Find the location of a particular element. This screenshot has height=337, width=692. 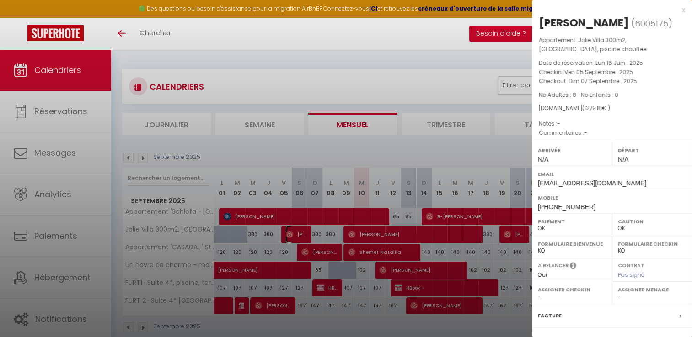

p: Commentaires : is located at coordinates (612, 133).